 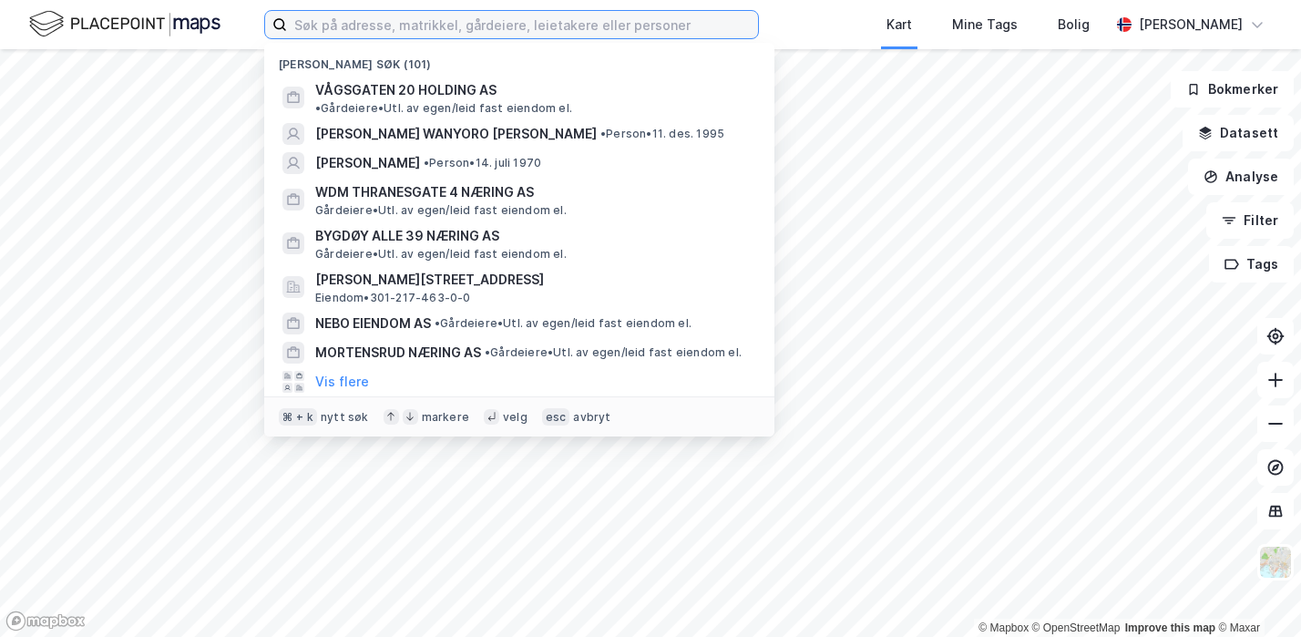 What do you see at coordinates (125, 24) in the screenshot?
I see `img: logo.f888ab2527a4732fd821a326f86c7f29.svg` at bounding box center [125, 24].